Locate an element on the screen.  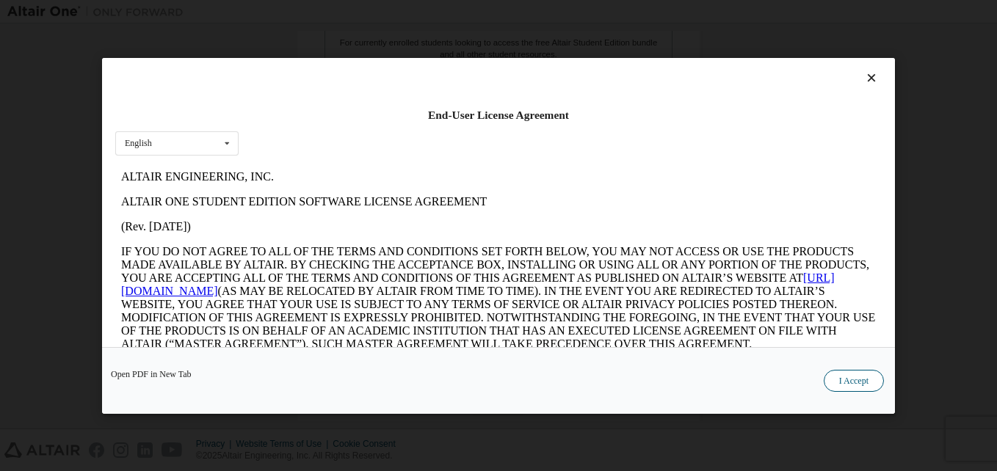
div: English is located at coordinates (138, 143).